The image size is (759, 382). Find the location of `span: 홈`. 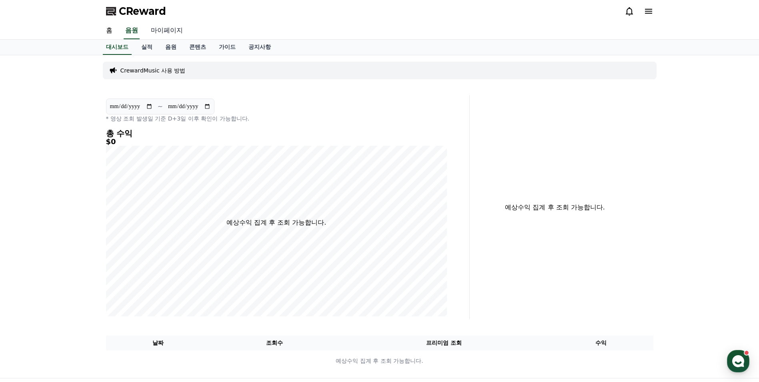

span: 홈 is located at coordinates (28, 269).